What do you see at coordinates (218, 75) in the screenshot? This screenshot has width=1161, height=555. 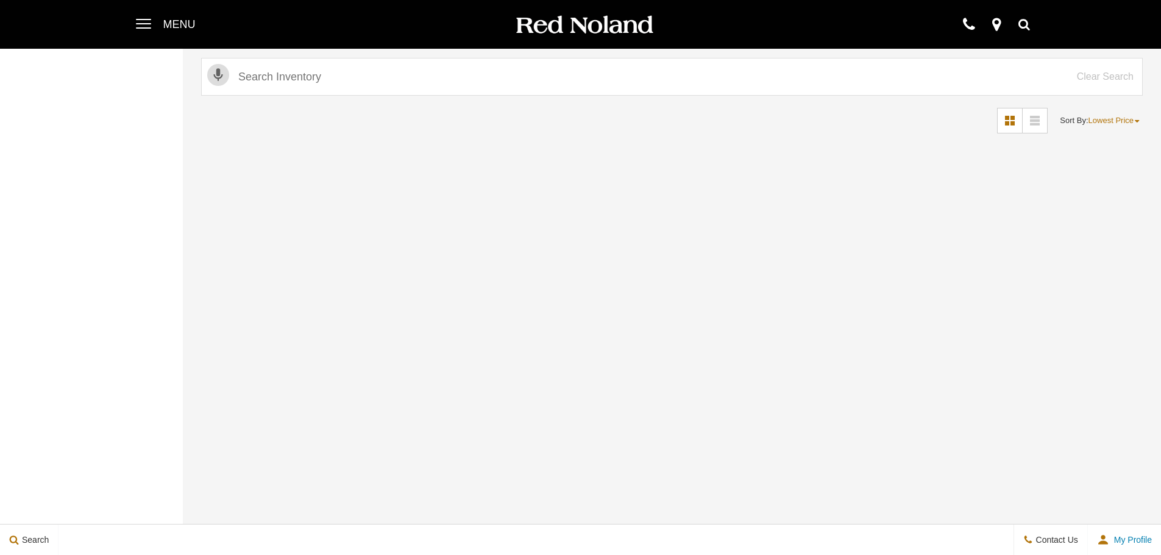 I see `svg: Click to toggle on voice search` at bounding box center [218, 75].